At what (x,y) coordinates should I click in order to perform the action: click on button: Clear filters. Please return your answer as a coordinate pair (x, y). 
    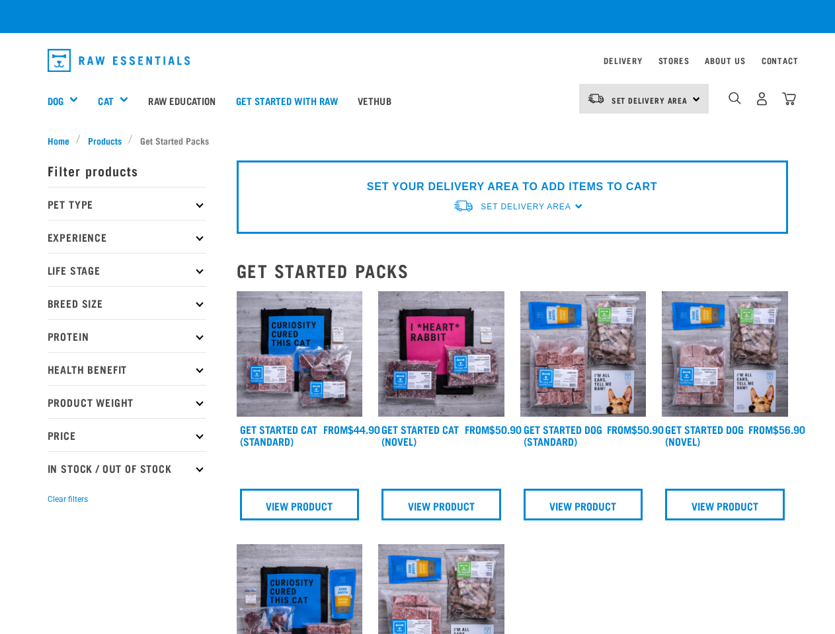
    Looking at the image, I should click on (67, 500).